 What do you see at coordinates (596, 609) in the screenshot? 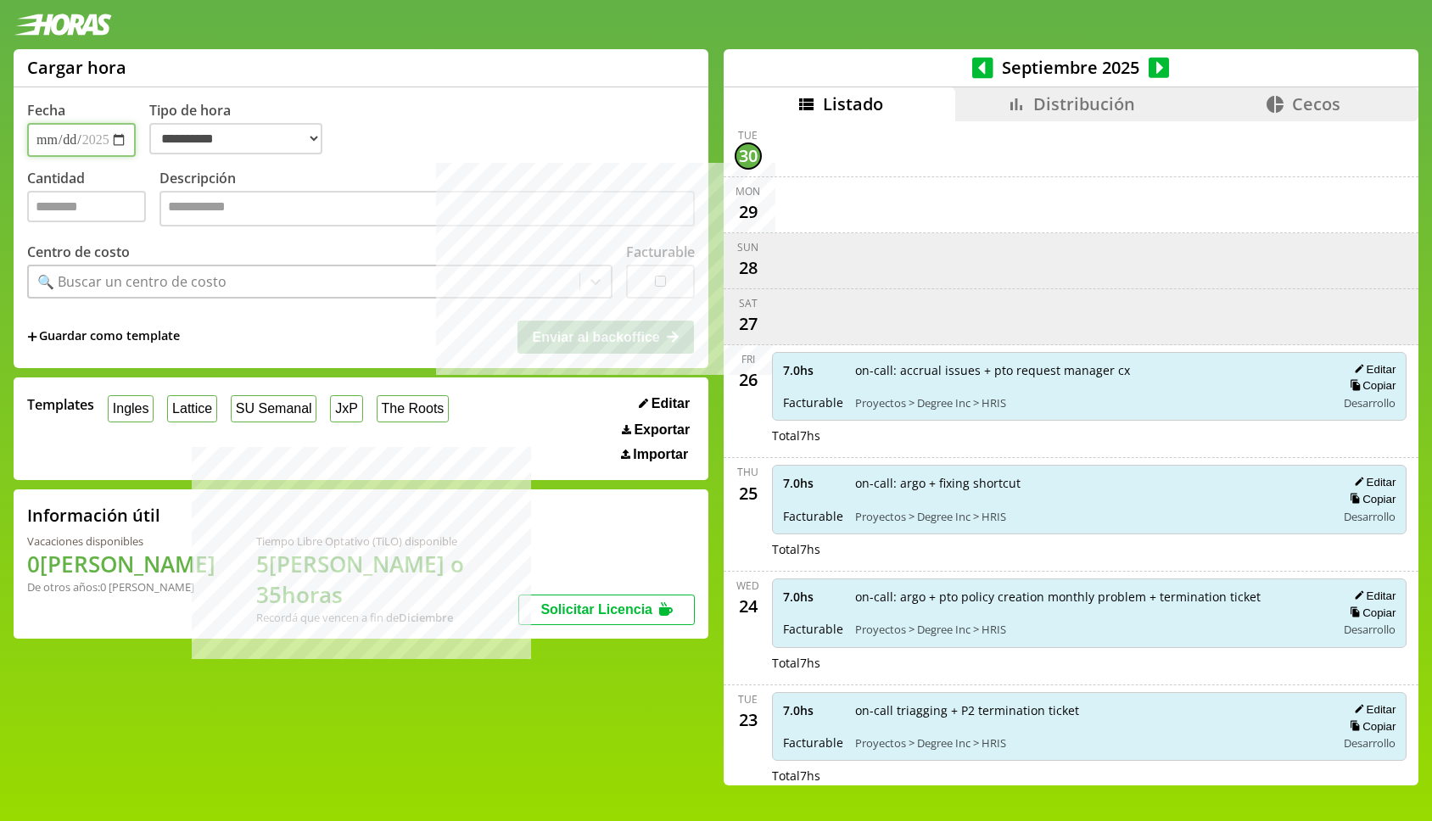
I see `span: Solicitar Licencia` at bounding box center [596, 609].